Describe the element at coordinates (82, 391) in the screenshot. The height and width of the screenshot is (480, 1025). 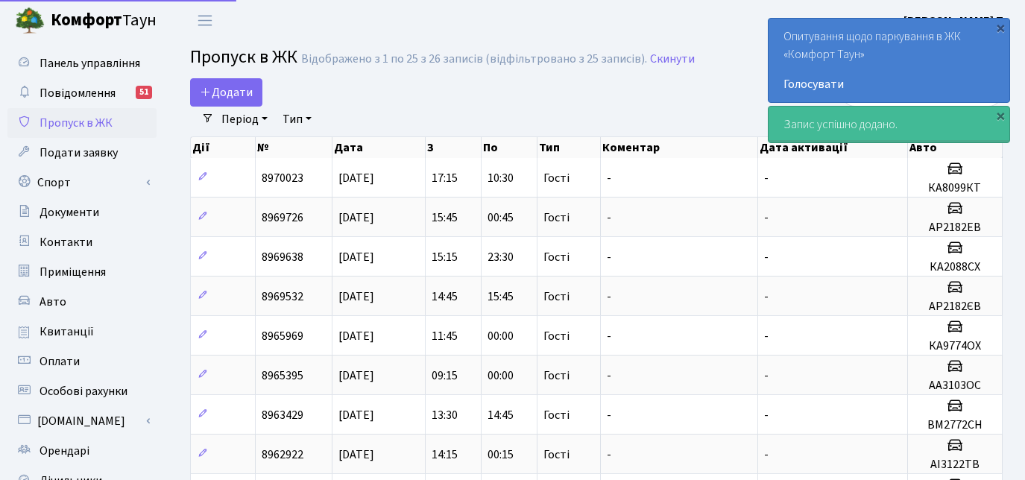
I see `a: Особові рахунки` at that location.